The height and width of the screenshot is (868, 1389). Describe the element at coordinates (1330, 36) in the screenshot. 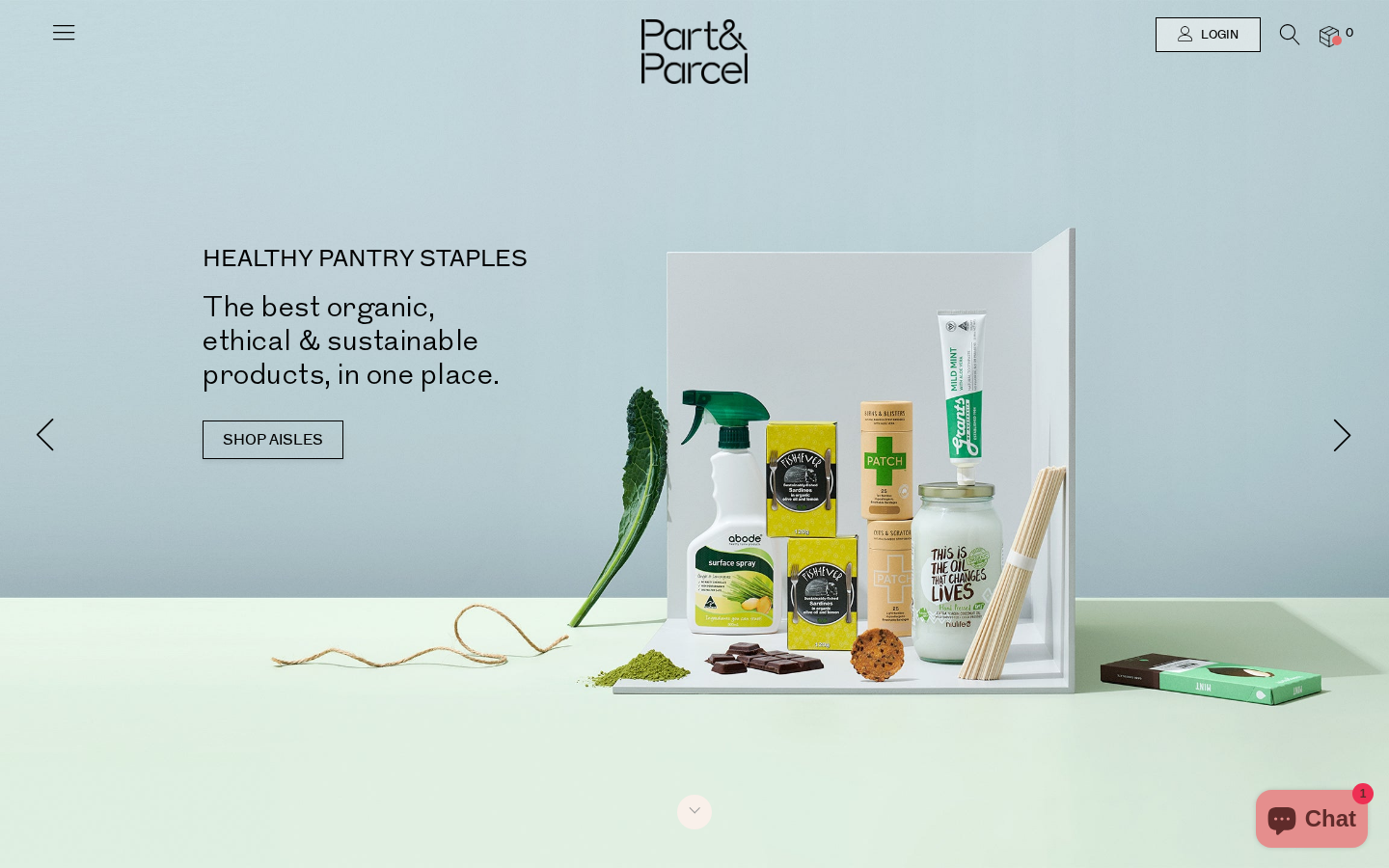

I see `a: 0` at that location.